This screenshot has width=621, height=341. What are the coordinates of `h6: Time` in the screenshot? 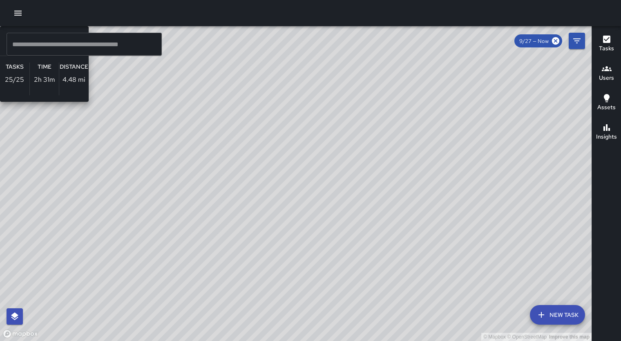 It's located at (45, 67).